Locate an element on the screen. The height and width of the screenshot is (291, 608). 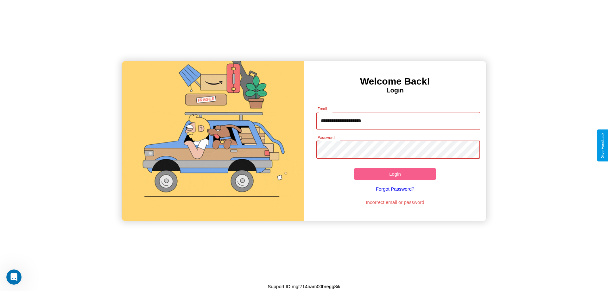
label: Password is located at coordinates (326, 137).